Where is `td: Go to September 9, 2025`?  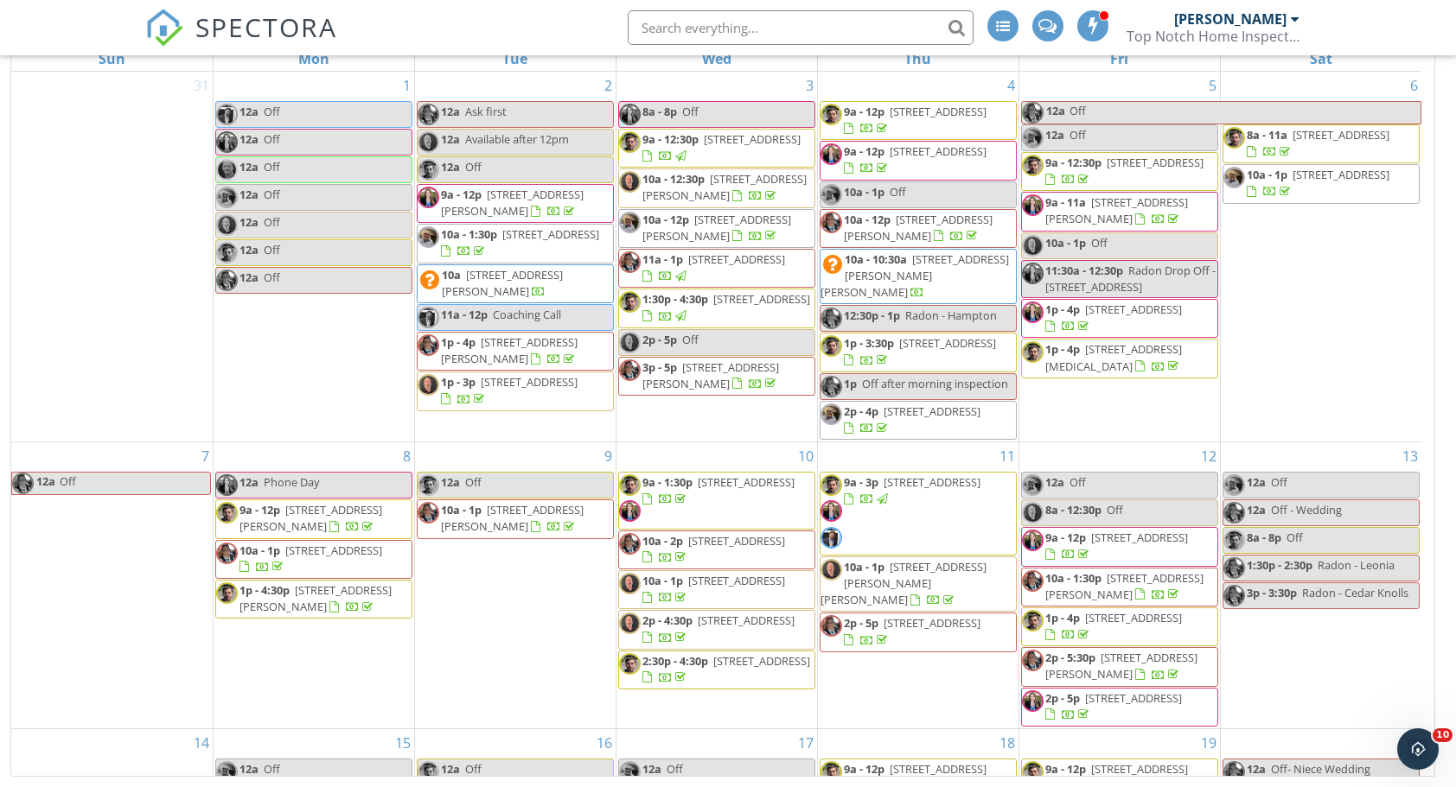 td: Go to September 9, 2025 is located at coordinates (514, 586).